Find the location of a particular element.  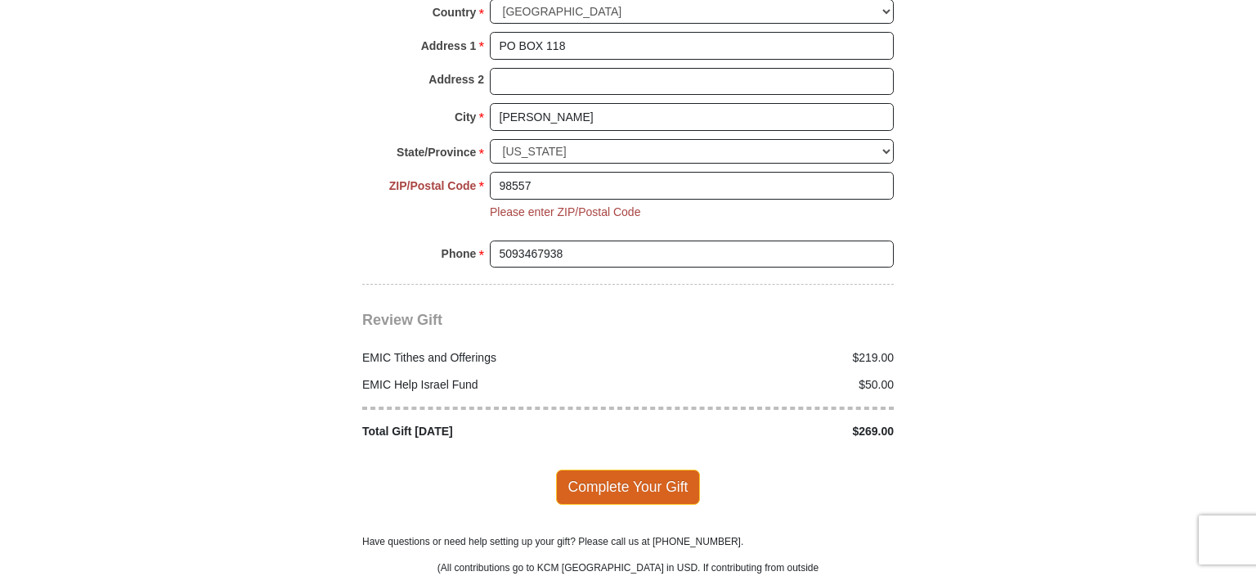

li: Please enter ZIP/Postal Code is located at coordinates (565, 212).